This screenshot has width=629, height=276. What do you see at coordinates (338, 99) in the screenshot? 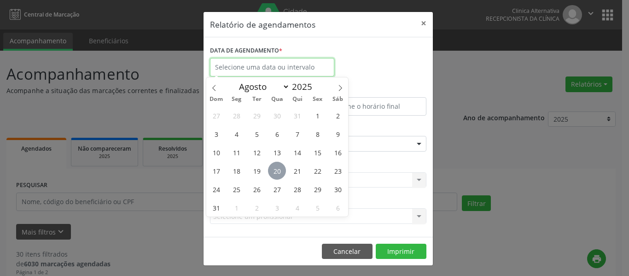
I see `span: Sáb` at bounding box center [338, 99].